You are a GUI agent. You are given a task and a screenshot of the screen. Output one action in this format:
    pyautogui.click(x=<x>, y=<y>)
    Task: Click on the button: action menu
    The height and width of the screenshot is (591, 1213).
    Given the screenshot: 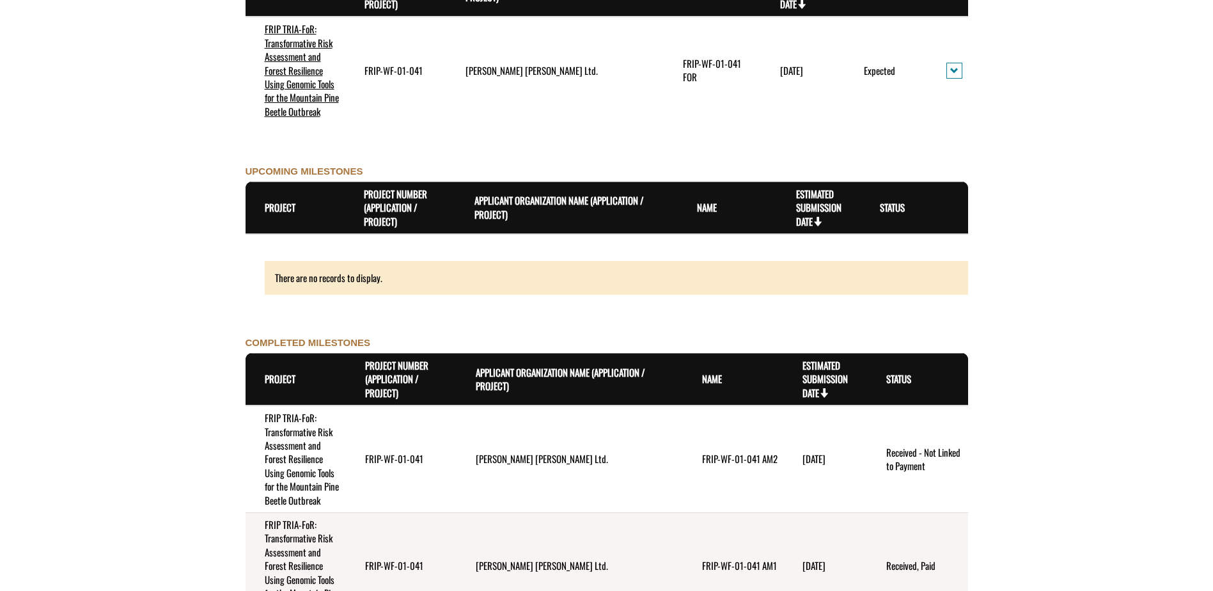 What is the action you would take?
    pyautogui.click(x=954, y=70)
    